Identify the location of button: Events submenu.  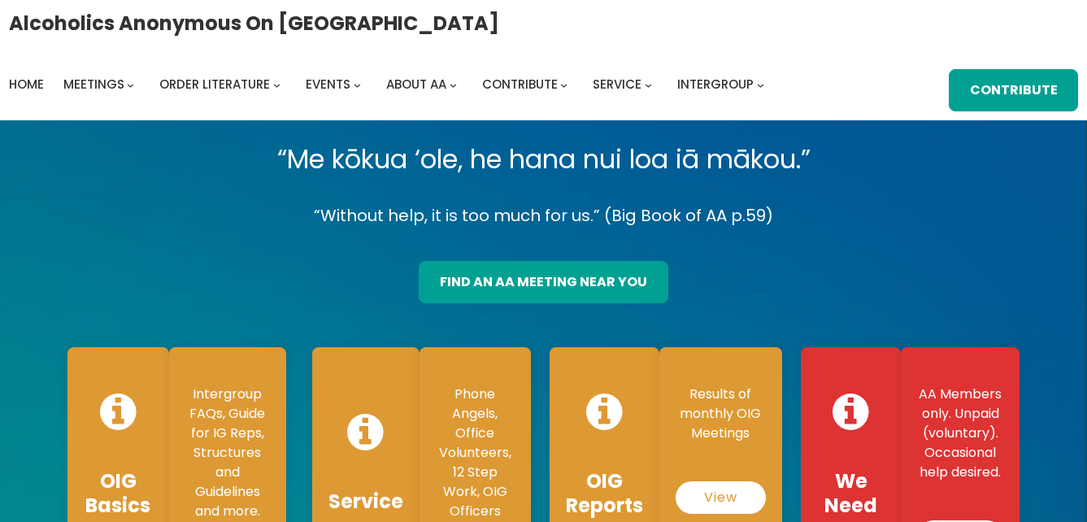
(357, 84).